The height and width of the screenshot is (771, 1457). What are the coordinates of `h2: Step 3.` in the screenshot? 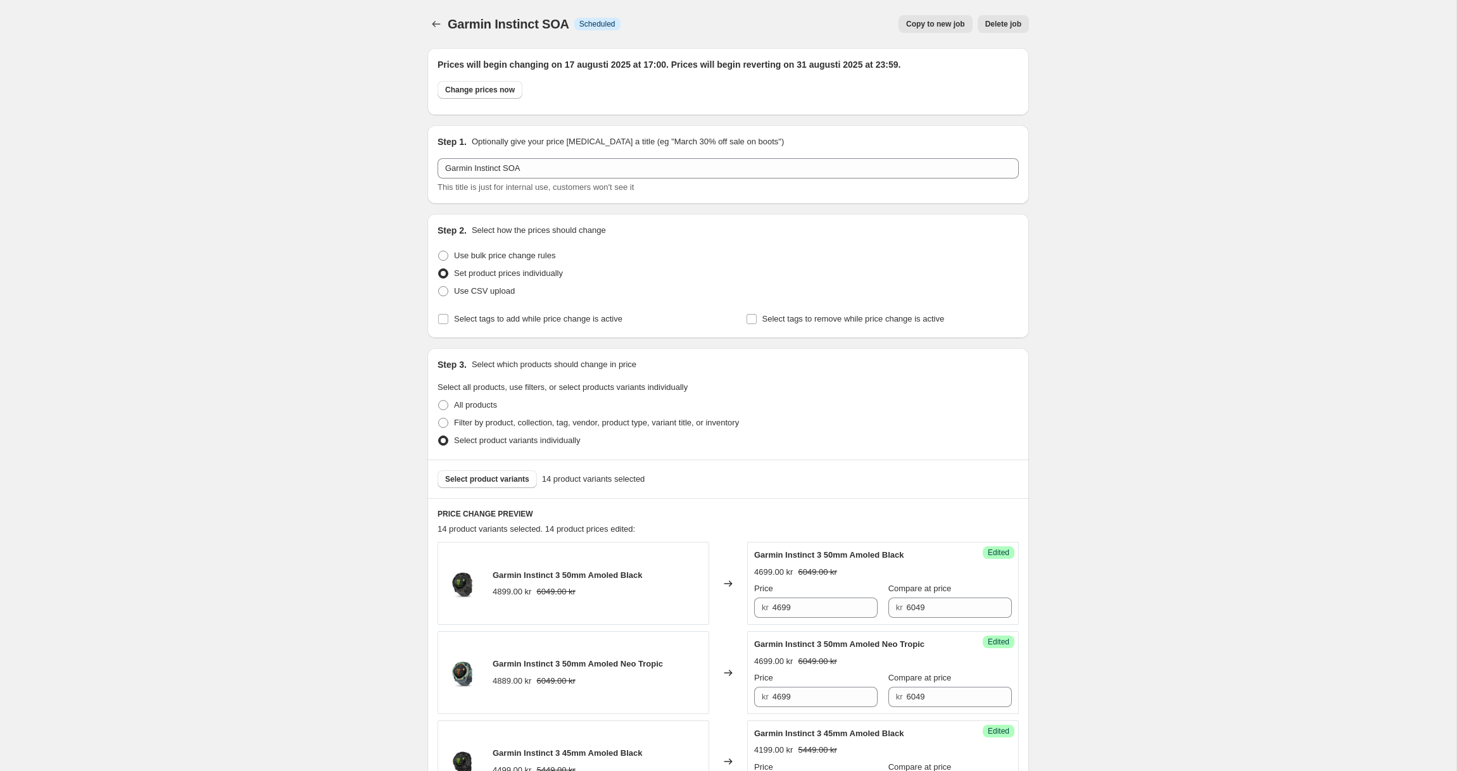 It's located at (452, 365).